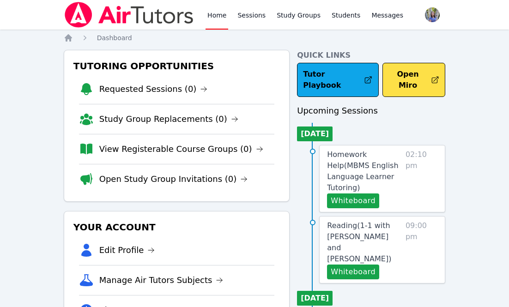 This screenshot has width=509, height=307. I want to click on a: Edit Profile, so click(127, 250).